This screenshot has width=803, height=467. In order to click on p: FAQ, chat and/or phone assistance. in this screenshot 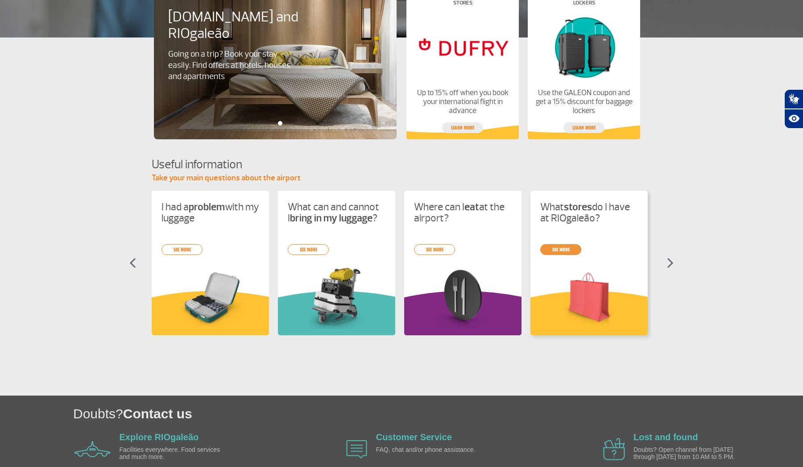, I will do `click(427, 449)`.